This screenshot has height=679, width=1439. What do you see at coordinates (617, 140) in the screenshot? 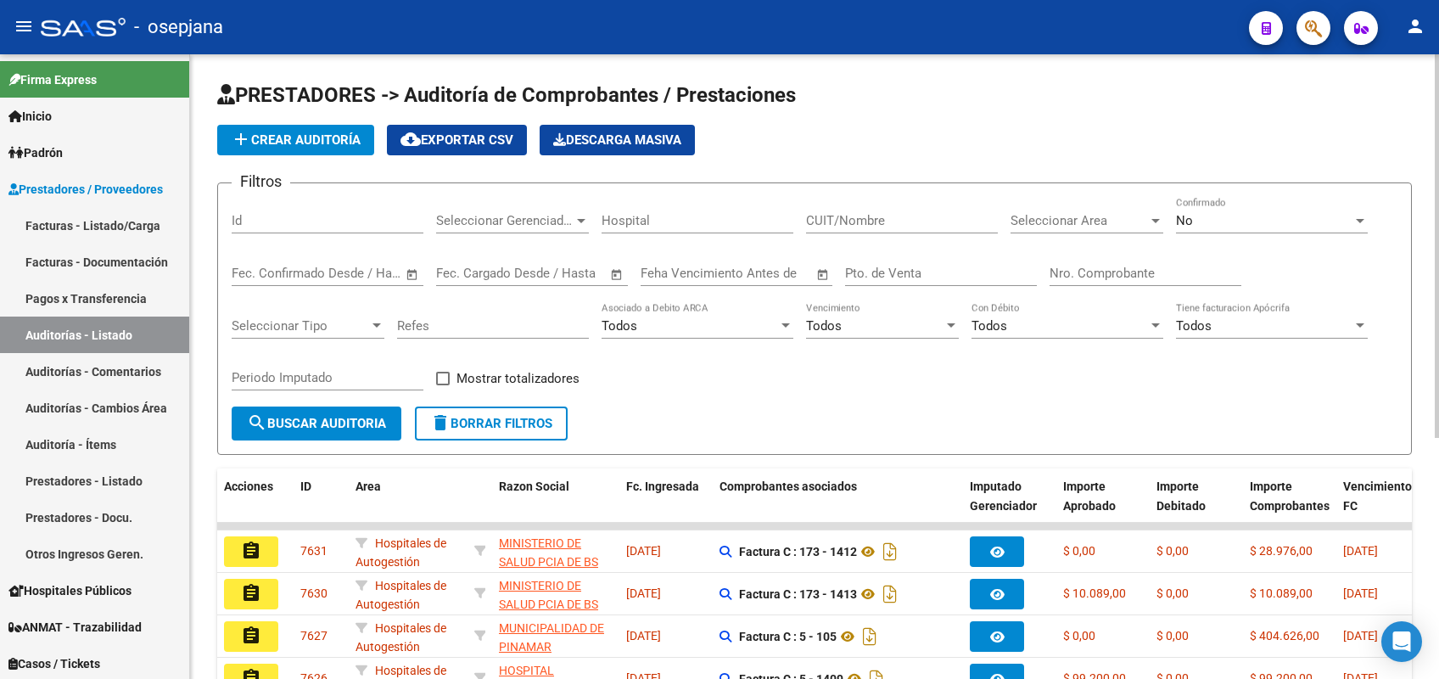
I see `app-download-masive: Descarga masiva de comprobantes (adjuntos)` at bounding box center [617, 140].